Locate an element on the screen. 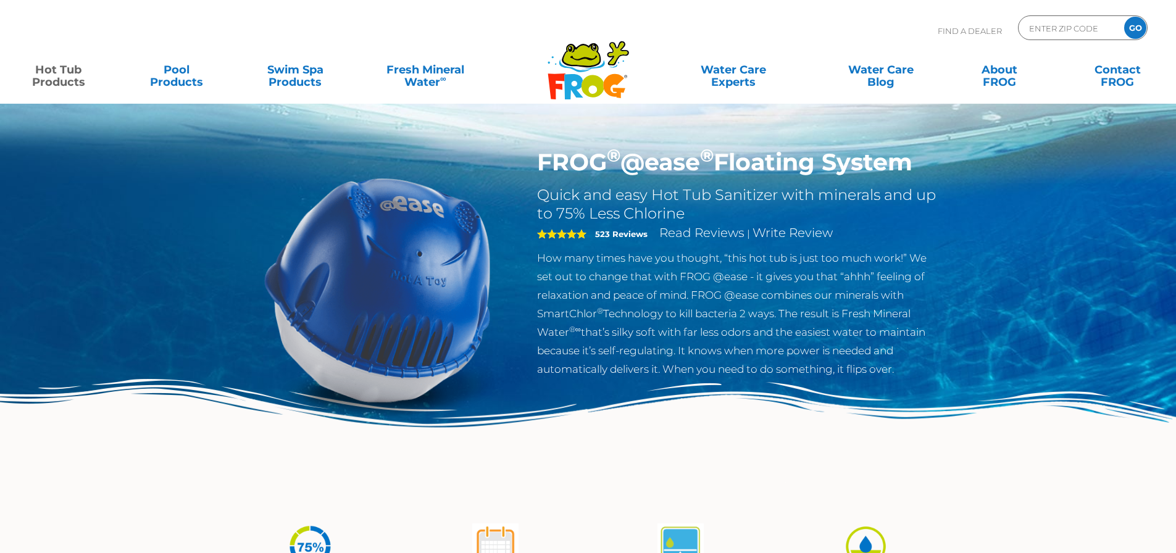  h1: FROG @ease Floating System is located at coordinates (738, 162).